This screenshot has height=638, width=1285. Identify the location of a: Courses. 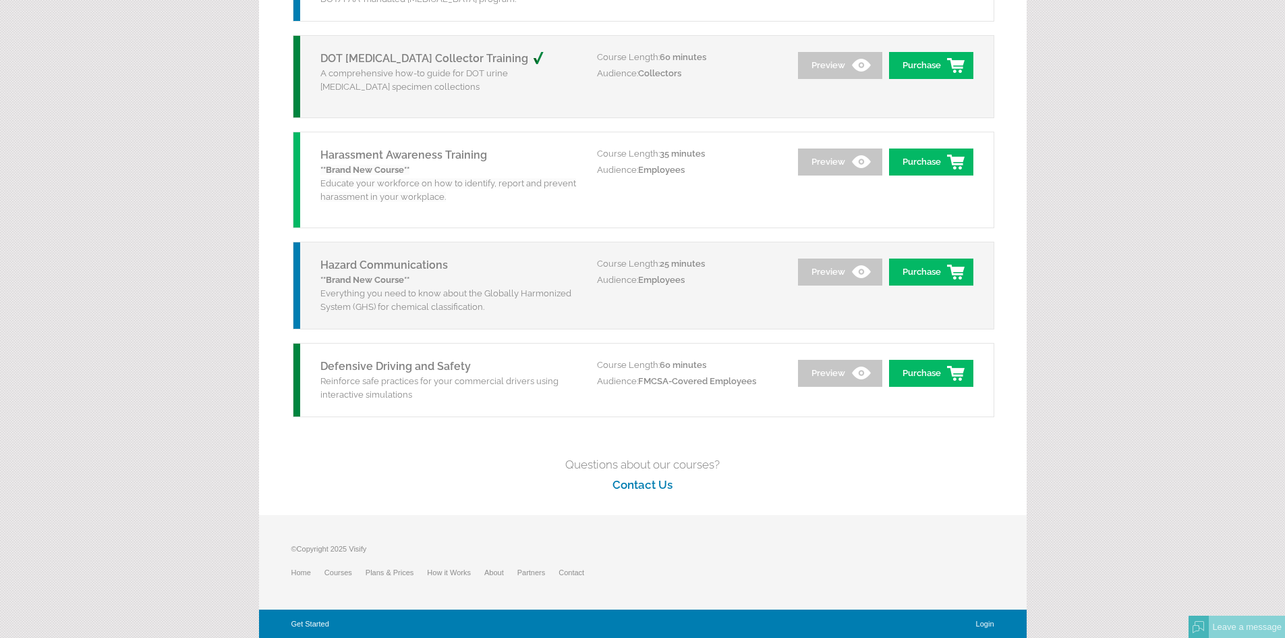
(345, 572).